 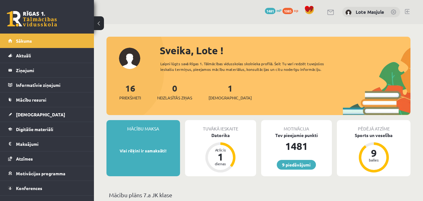 I want to click on a: Rīgas 1. Tālmācības vidusskola, so click(x=32, y=19).